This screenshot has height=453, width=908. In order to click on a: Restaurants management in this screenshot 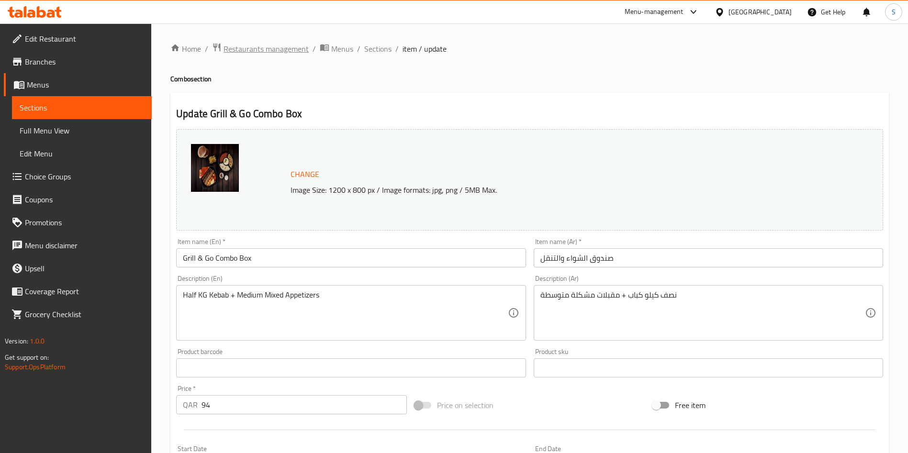, I will do `click(260, 49)`.